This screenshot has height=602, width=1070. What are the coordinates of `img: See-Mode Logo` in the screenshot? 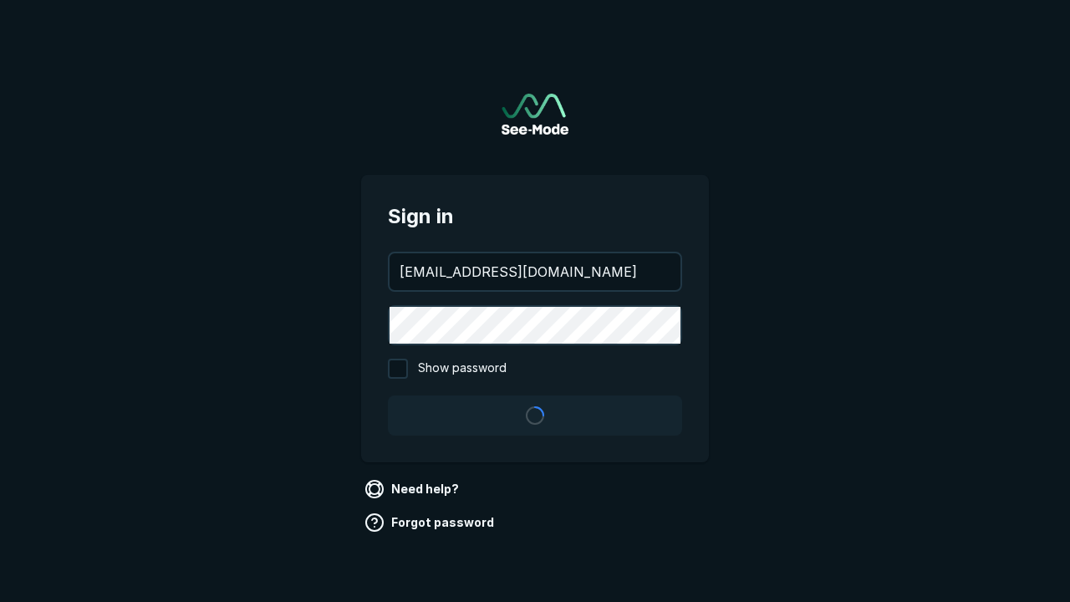 It's located at (535, 114).